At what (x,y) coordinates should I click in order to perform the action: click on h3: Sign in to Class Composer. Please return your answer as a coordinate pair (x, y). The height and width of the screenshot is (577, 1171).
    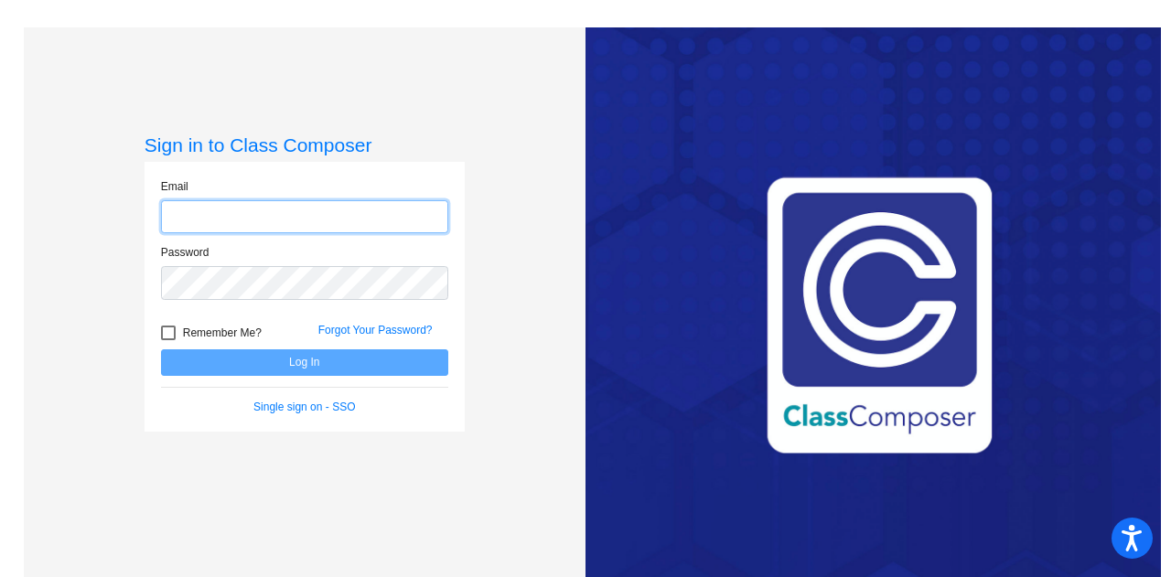
    Looking at the image, I should click on (305, 145).